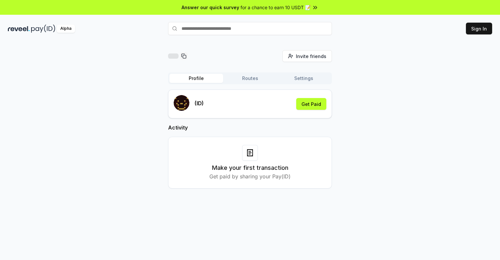 The image size is (500, 260). Describe the element at coordinates (250, 168) in the screenshot. I see `h3: Make your first transaction` at that location.